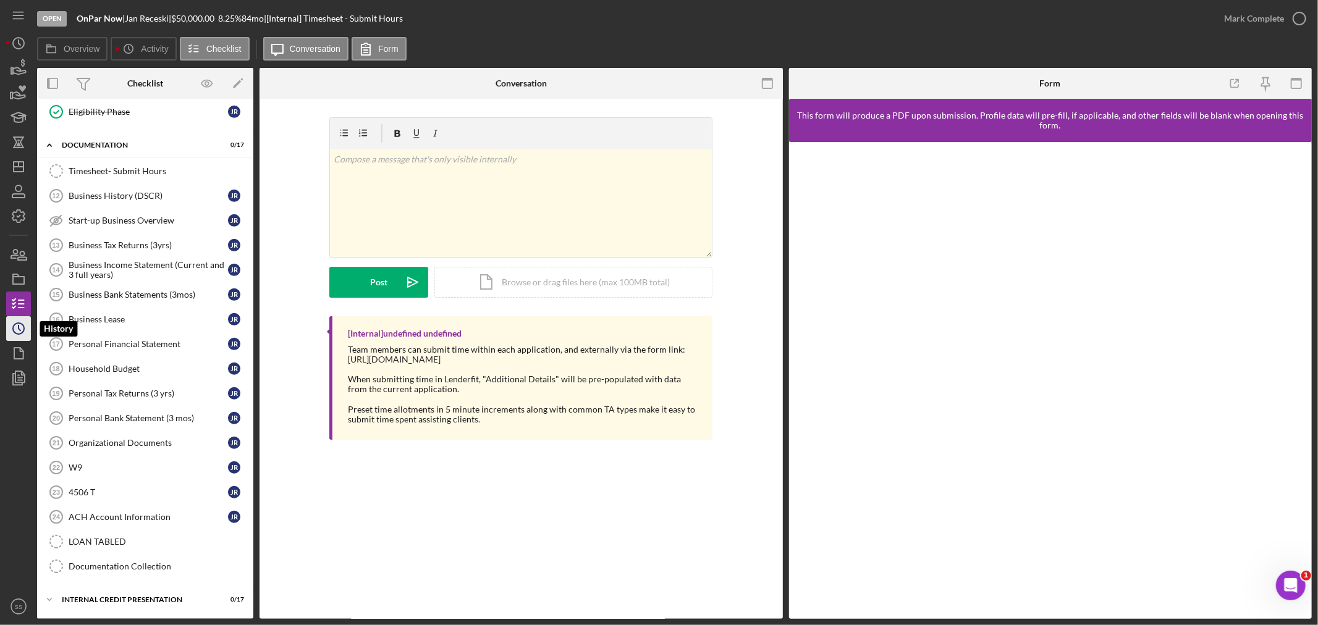  I want to click on div: 8.25 %, so click(230, 19).